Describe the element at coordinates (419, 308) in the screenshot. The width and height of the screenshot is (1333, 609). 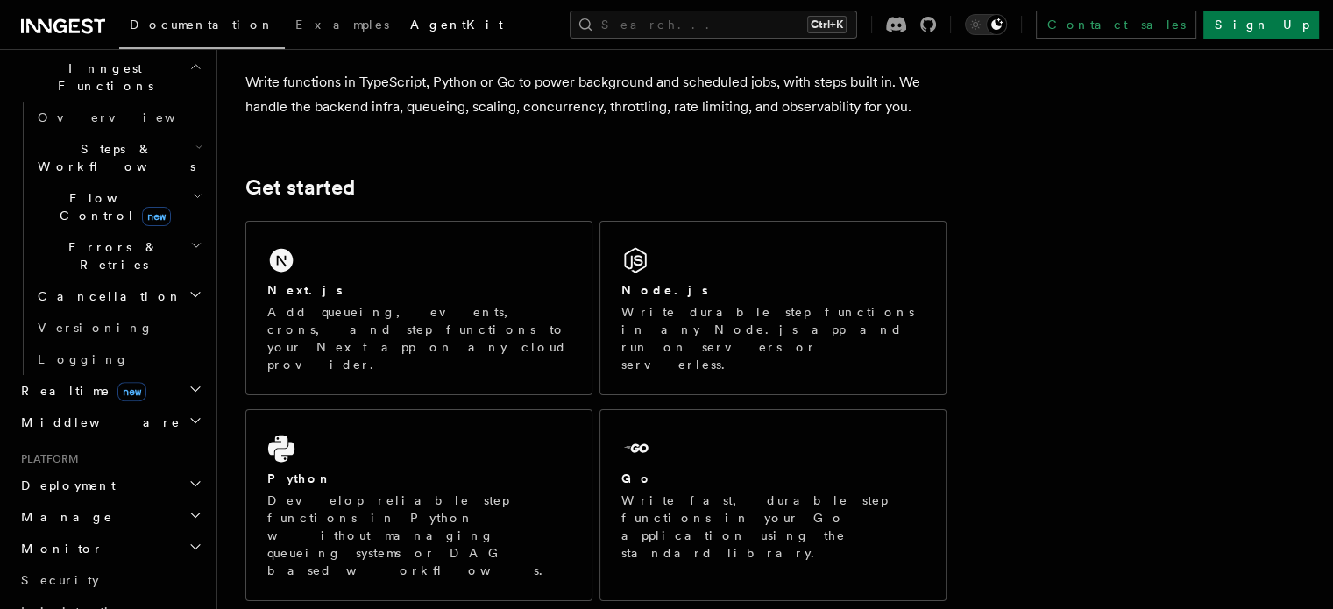
I see `a: Next.jsAdd queueing, events, crons, and step functions to your Next app on any cloud provider.` at that location.